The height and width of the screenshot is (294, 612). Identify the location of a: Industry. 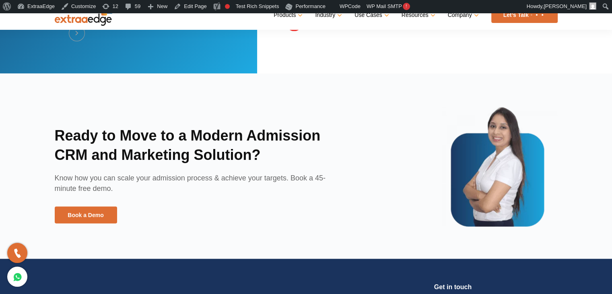
(327, 15).